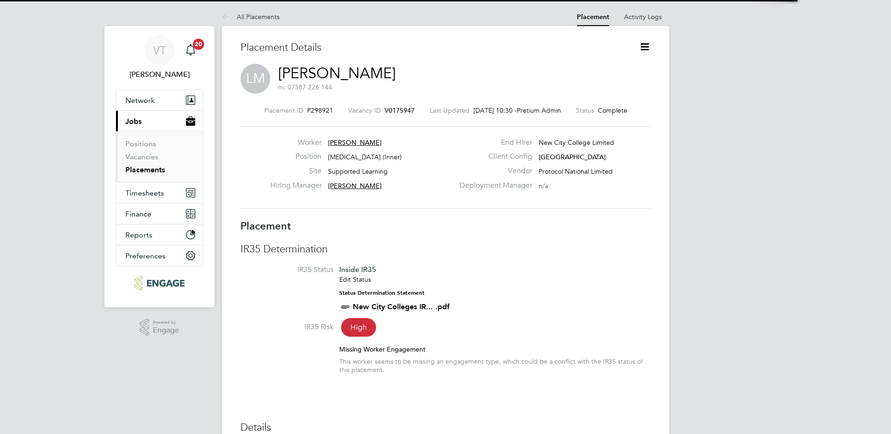  What do you see at coordinates (287, 327) in the screenshot?
I see `label: IR35 Risk` at bounding box center [287, 327].